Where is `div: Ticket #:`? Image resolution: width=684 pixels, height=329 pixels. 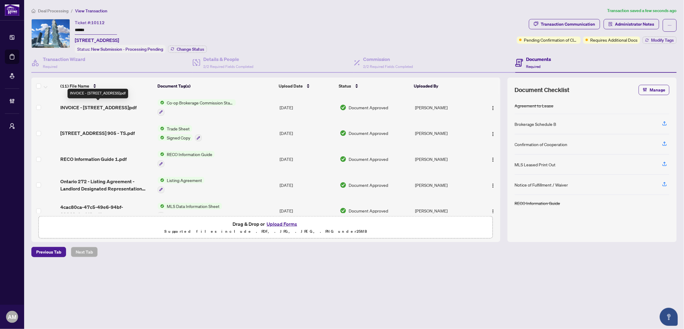 div: Ticket #: is located at coordinates (90, 22).